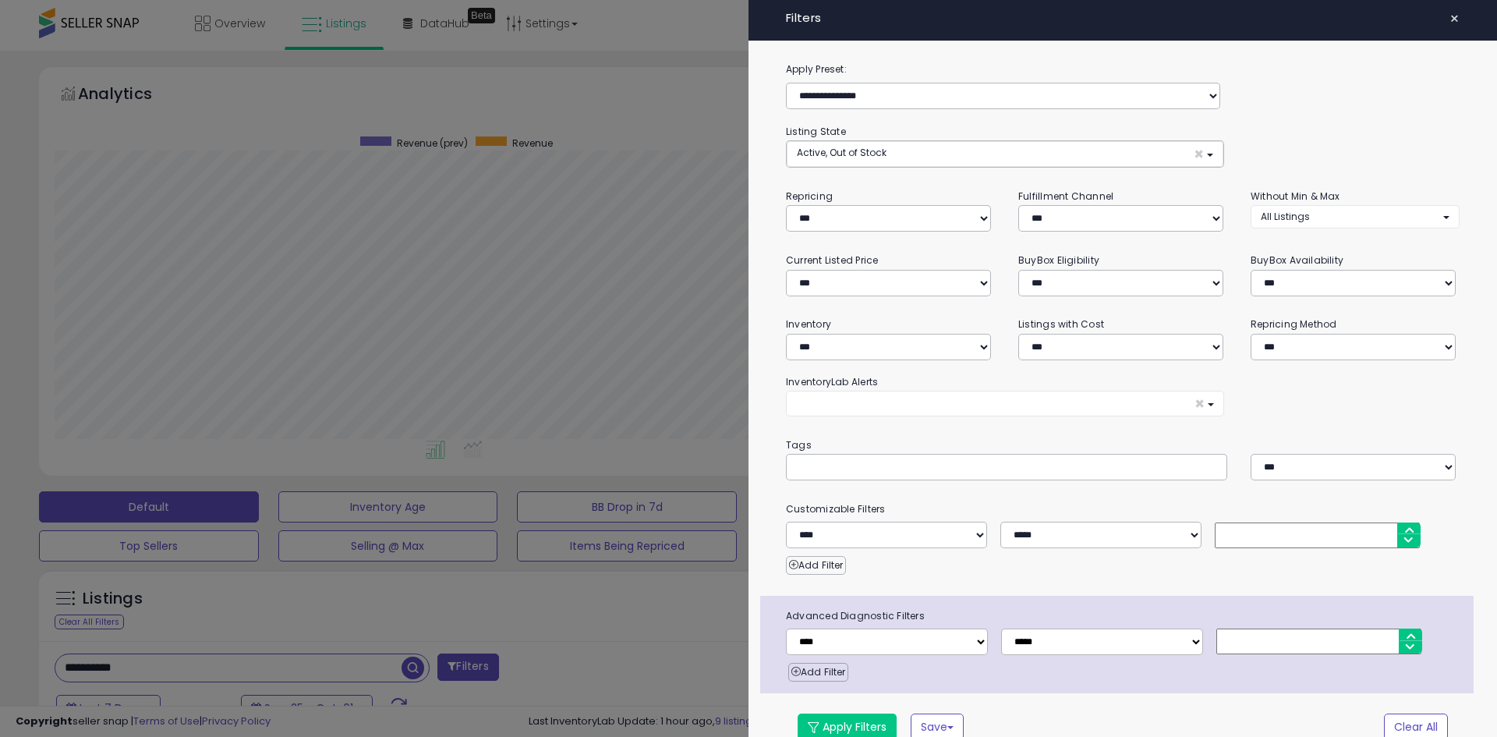  Describe the element at coordinates (1123, 509) in the screenshot. I see `small: Customizable Filters` at that location.